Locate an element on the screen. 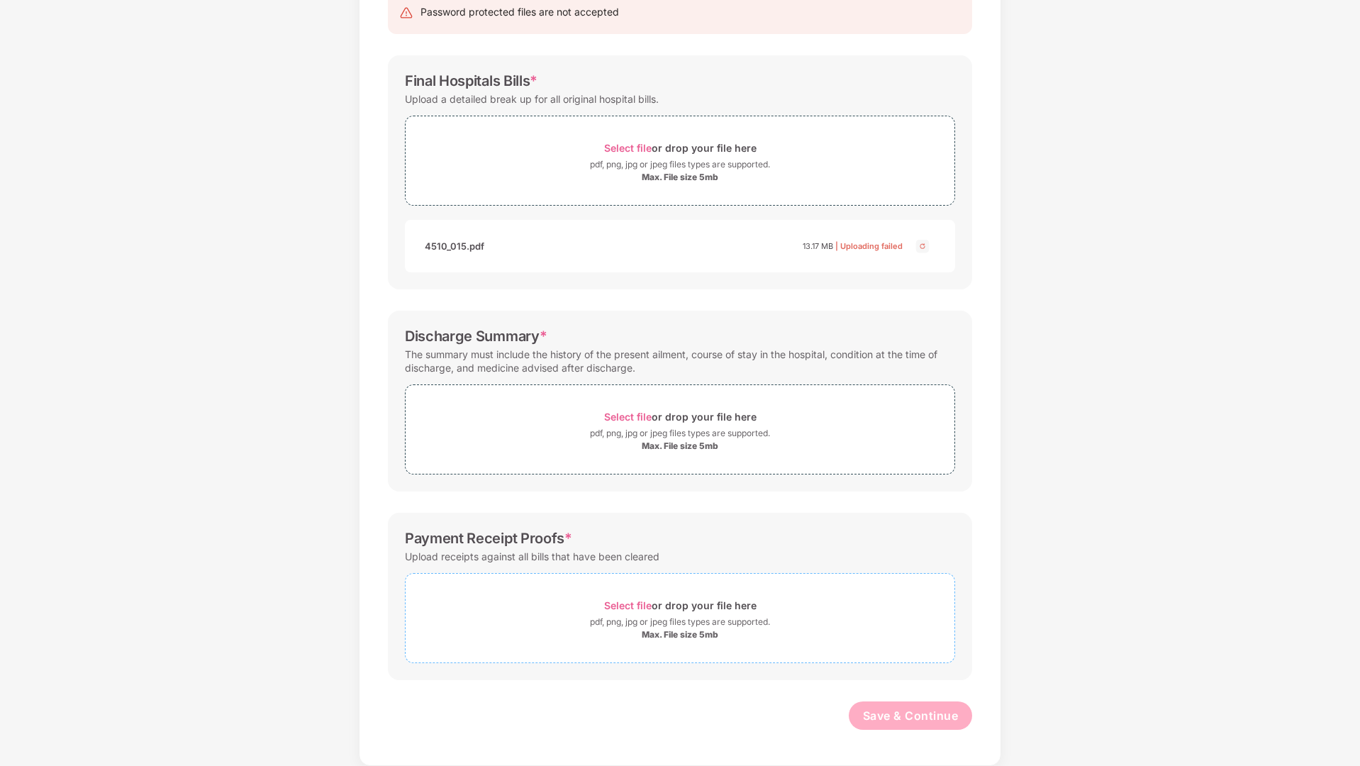  button: Save & Continue is located at coordinates (910, 715).